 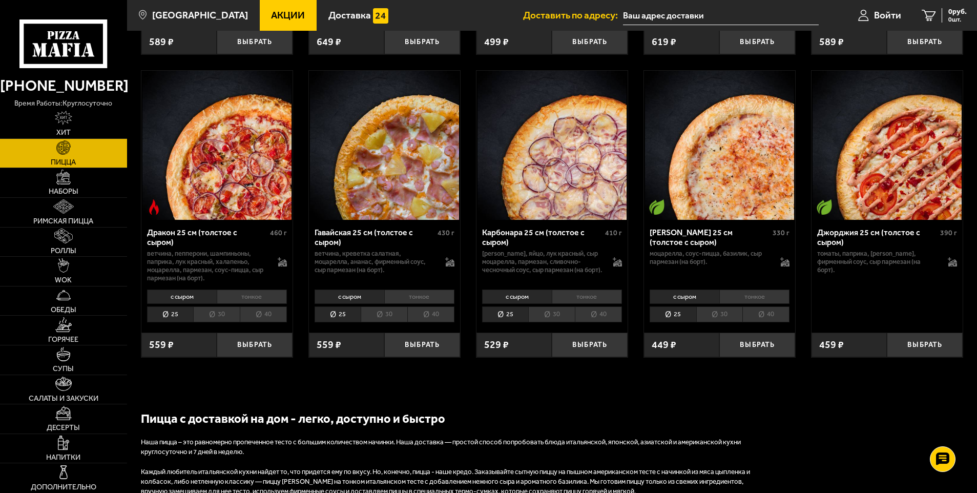 I want to click on span: 449 ₽, so click(x=664, y=345).